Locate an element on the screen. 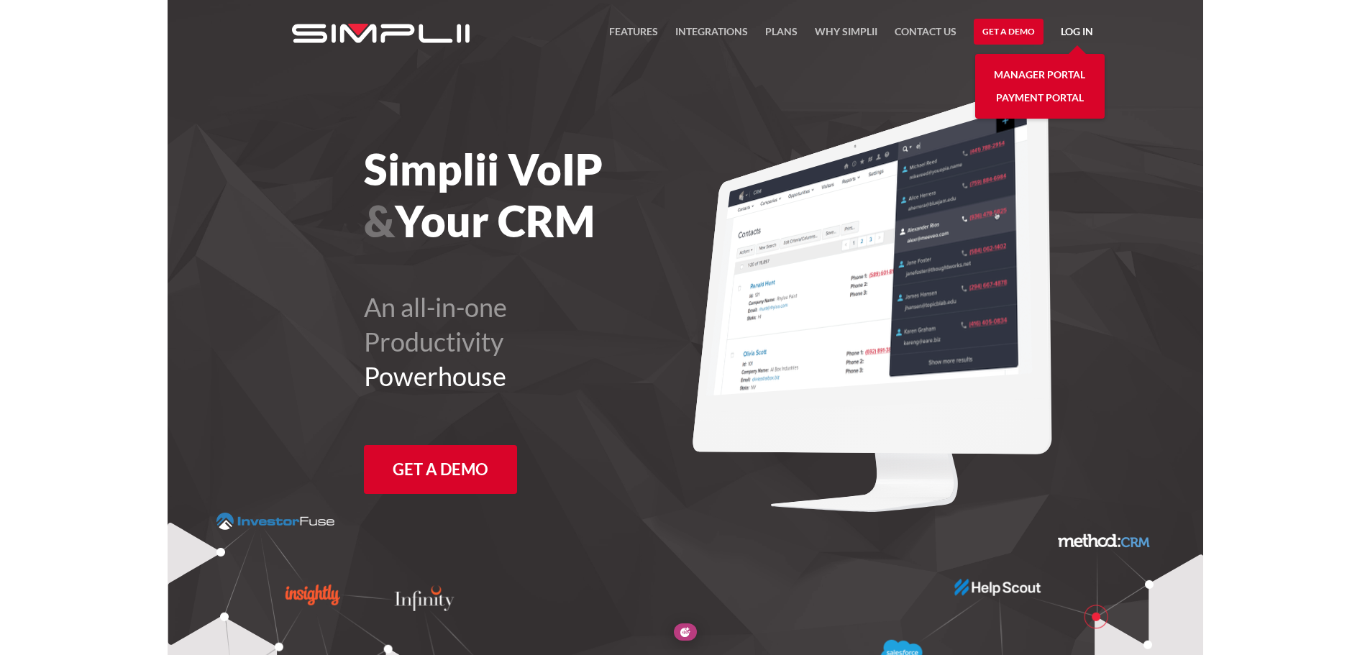 The image size is (1370, 655). a: Contact US is located at coordinates (926, 36).